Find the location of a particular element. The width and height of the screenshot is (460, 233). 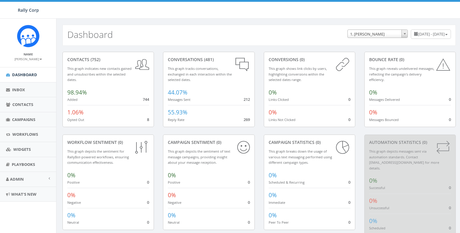

small: This graph depicts the sentiment for RallyBot-powered workflows, ensuring communication effective... is located at coordinates (98, 157).